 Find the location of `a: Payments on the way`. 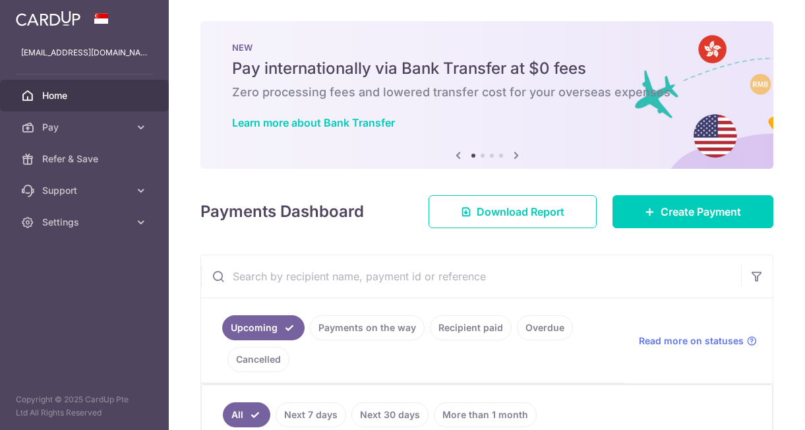

a: Payments on the way is located at coordinates (367, 328).